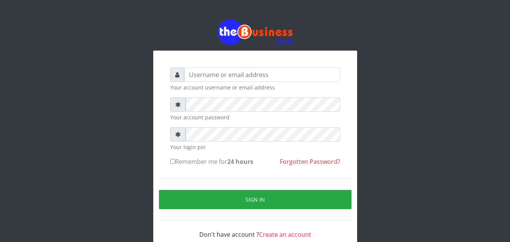 The width and height of the screenshot is (510, 242). Describe the element at coordinates (172, 161) in the screenshot. I see `input: Remember me for24 hours` at that location.